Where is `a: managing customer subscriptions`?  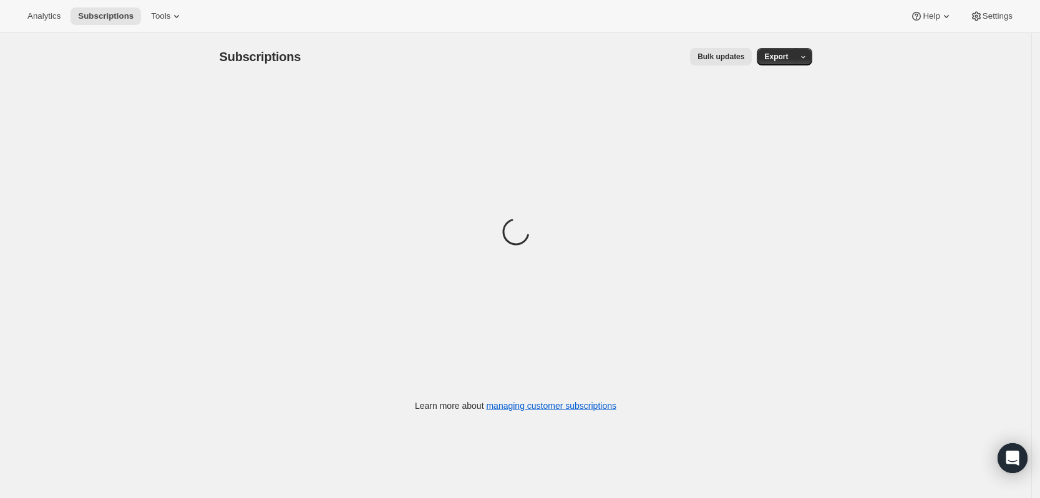
a: managing customer subscriptions is located at coordinates (551, 406).